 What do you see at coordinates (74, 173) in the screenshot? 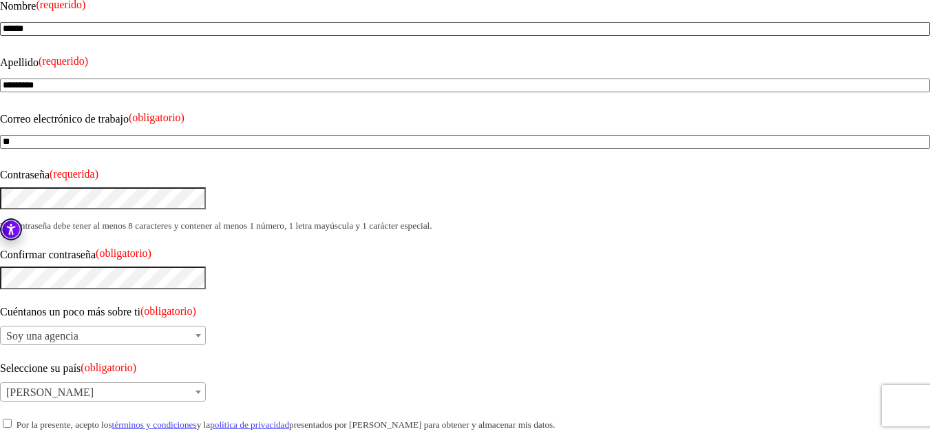
I see `font: (requerida)` at bounding box center [74, 173].